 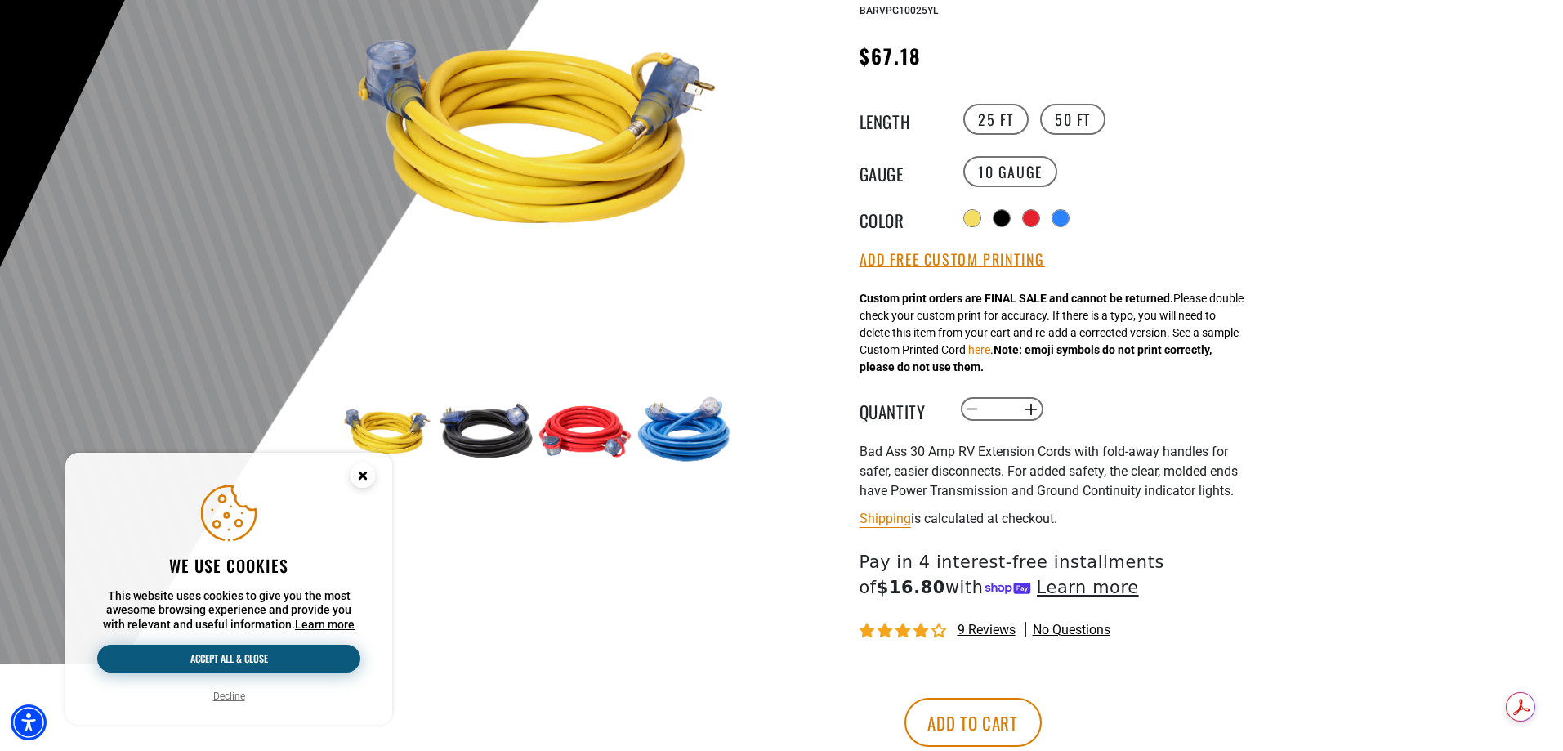 What do you see at coordinates (324, 624) in the screenshot?
I see `a: This website uses cookies to give you the most awesome browsing experience and provide you with r...` at bounding box center [324, 624].